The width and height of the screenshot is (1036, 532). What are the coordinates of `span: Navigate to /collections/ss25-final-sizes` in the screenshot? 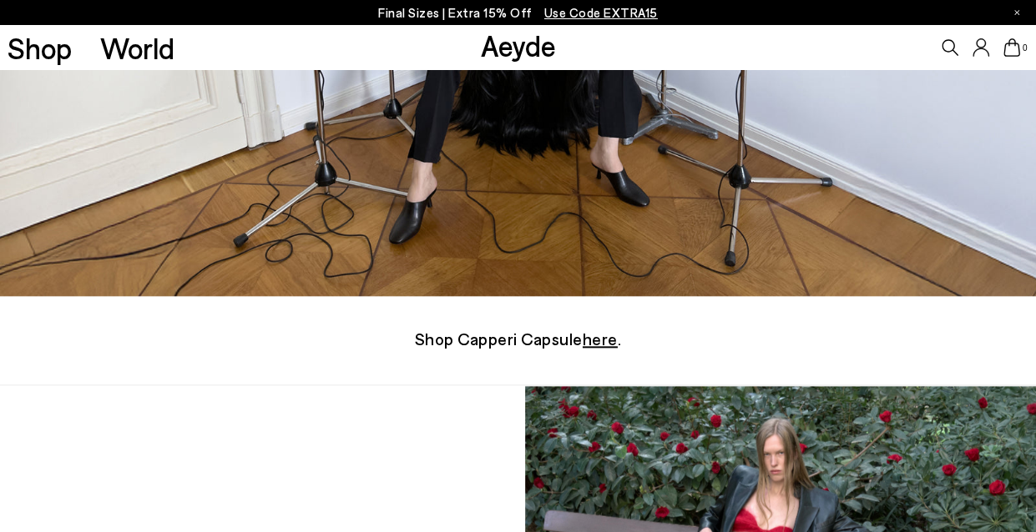 It's located at (601, 13).